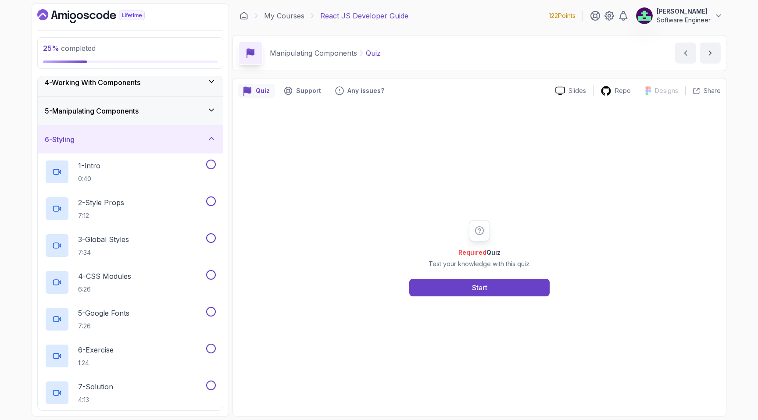 Image resolution: width=758 pixels, height=420 pixels. What do you see at coordinates (130, 283) in the screenshot?
I see `button: 4-CSS Modules6:26` at bounding box center [130, 283].